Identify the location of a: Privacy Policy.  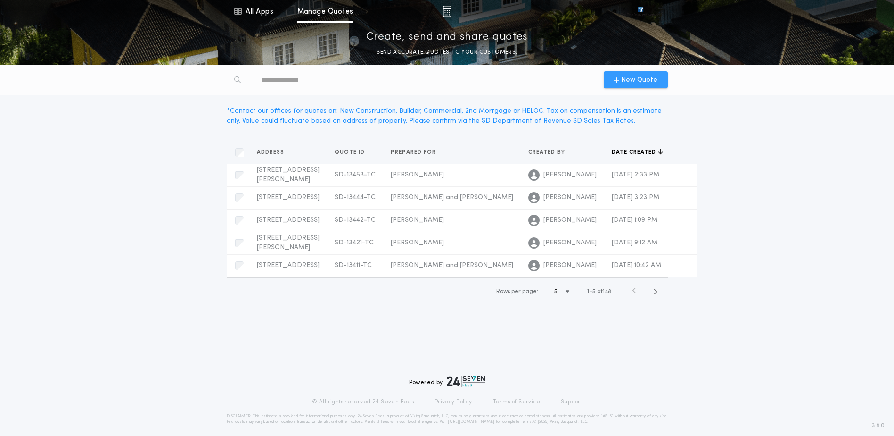
(453, 402).